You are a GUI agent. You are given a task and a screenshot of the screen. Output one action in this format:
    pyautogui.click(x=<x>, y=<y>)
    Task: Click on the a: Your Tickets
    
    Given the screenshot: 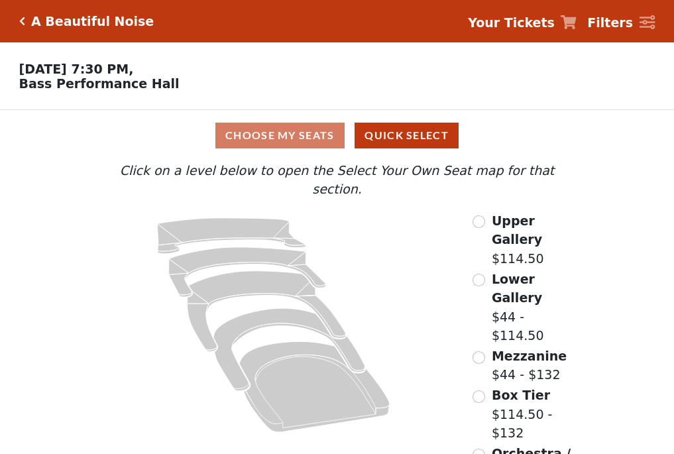 What is the action you would take?
    pyautogui.click(x=522, y=23)
    